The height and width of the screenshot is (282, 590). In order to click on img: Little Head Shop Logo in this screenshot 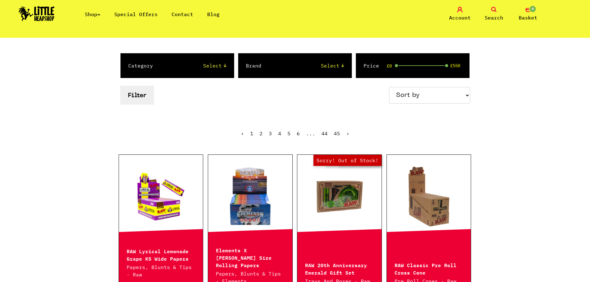, I will do `click(37, 14)`.